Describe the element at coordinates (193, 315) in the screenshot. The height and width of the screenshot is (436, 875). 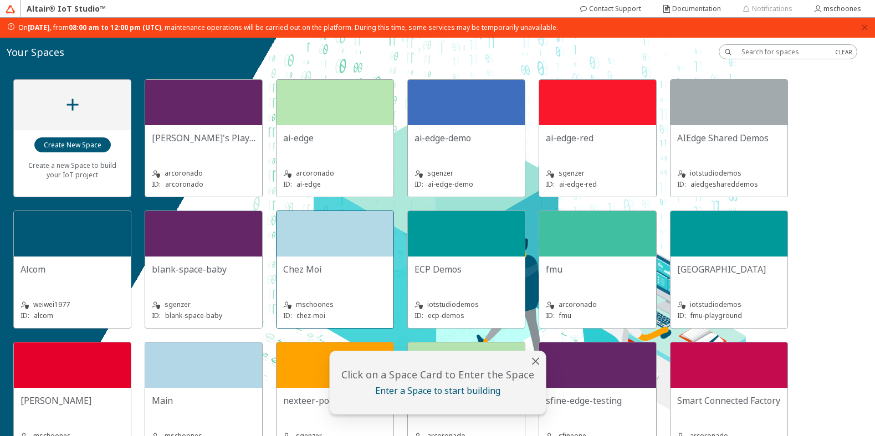
I see `p: blank-space-baby` at that location.